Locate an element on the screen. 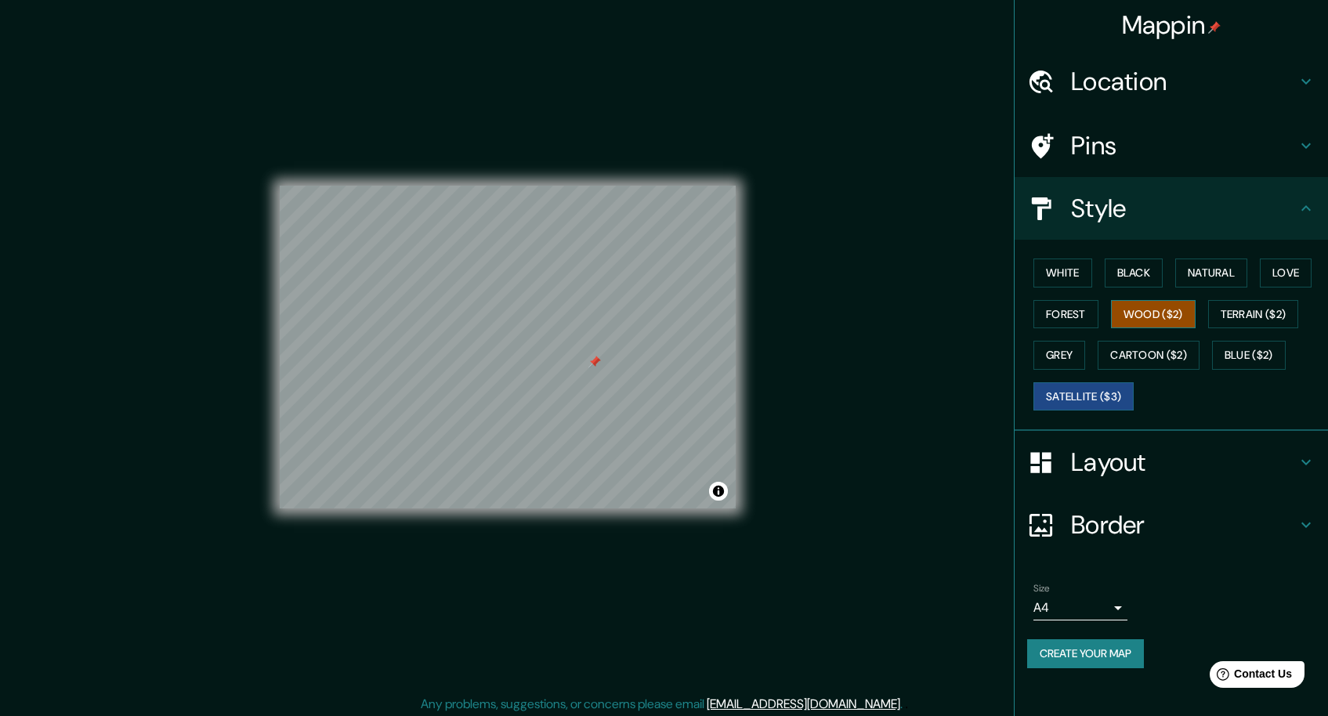  button: Terrain ($2) is located at coordinates (1254, 314).